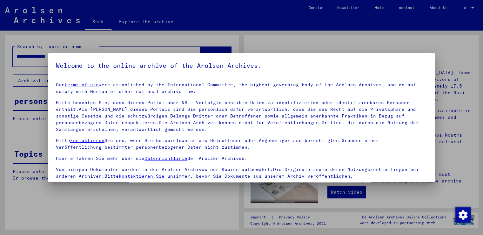  I want to click on p: Bitte beachten Sie, dass dieses Portal über NS - Verfolgte sensible Daten zu identifizierten oder..., so click(242, 116).